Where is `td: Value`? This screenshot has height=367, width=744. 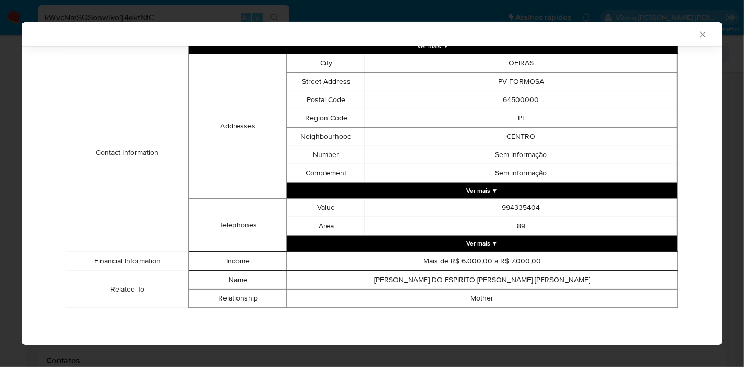 td: Value is located at coordinates (326, 207).